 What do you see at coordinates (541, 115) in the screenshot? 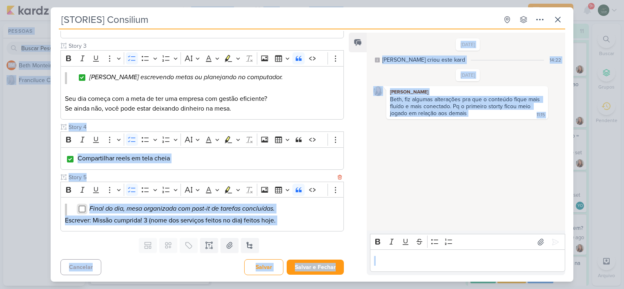
I see `div: 11:15` at bounding box center [541, 115].